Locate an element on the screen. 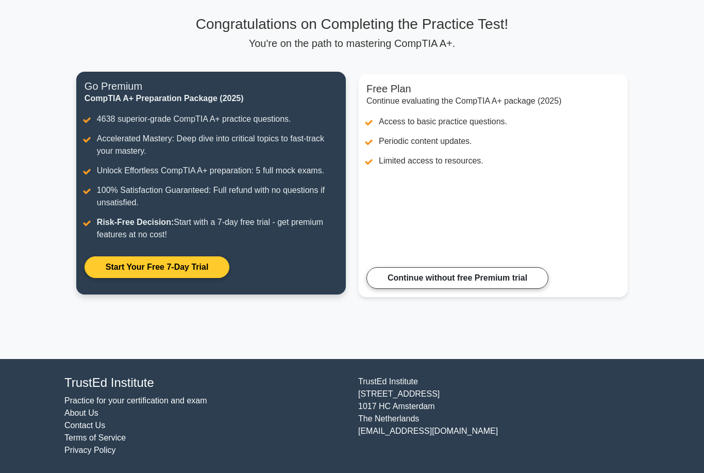  a: Terms of Service is located at coordinates (95, 437).